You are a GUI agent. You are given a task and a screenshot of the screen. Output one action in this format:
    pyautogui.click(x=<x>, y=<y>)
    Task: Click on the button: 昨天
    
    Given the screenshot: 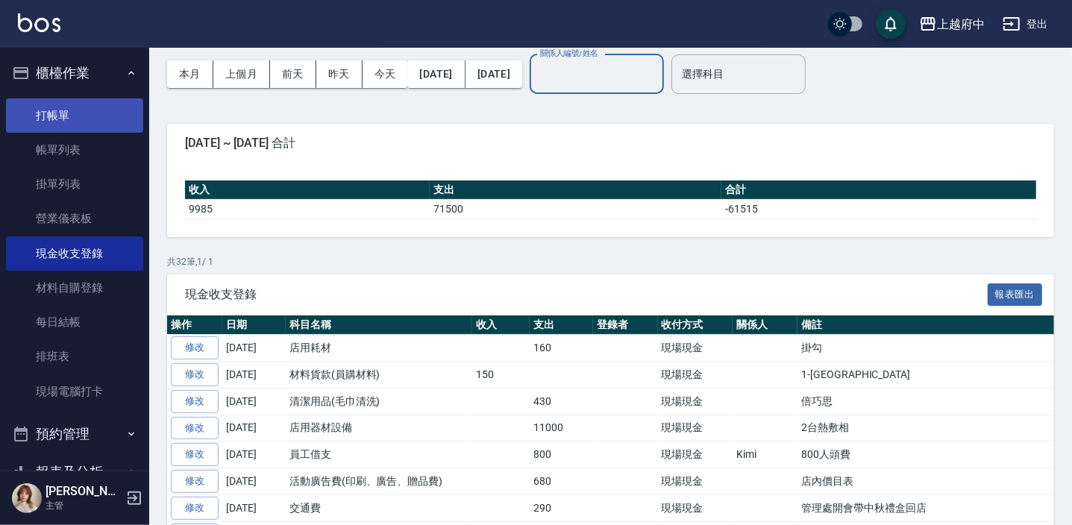 What is the action you would take?
    pyautogui.click(x=339, y=74)
    